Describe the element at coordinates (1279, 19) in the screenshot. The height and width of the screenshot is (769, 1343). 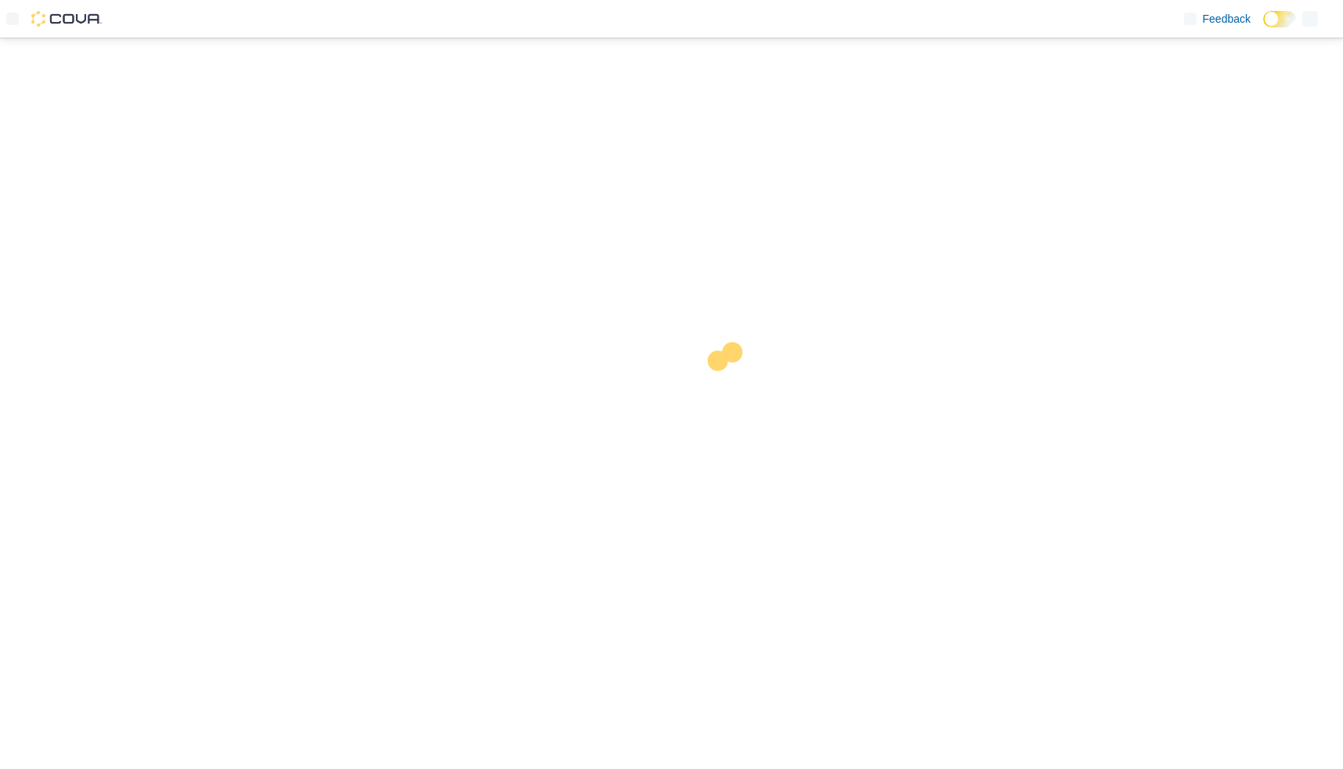
I see `input: Dark Mode` at that location.